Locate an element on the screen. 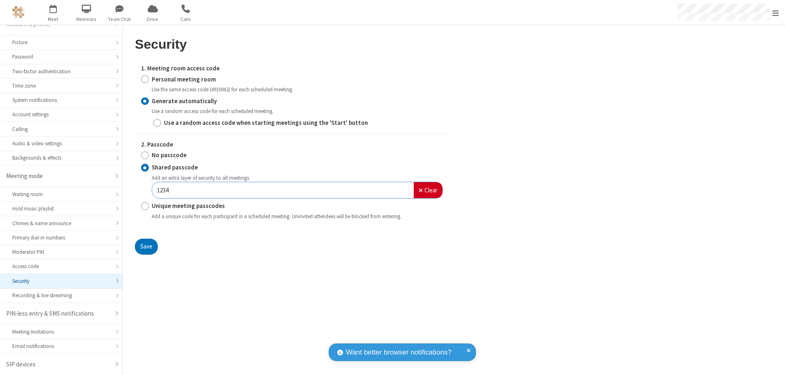 The image size is (785, 375). div: Chimes & name announce is located at coordinates (61, 223).